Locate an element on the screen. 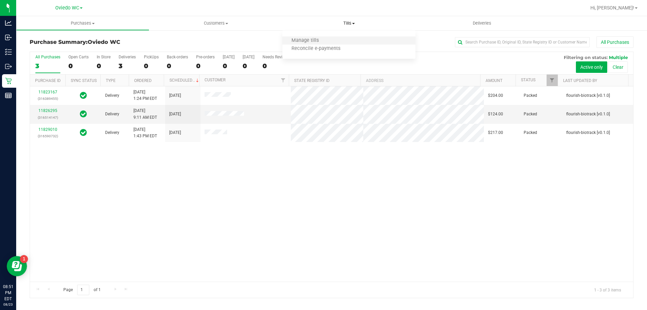 The width and height of the screenshot is (647, 310). a: Purchase ID is located at coordinates (48, 81).